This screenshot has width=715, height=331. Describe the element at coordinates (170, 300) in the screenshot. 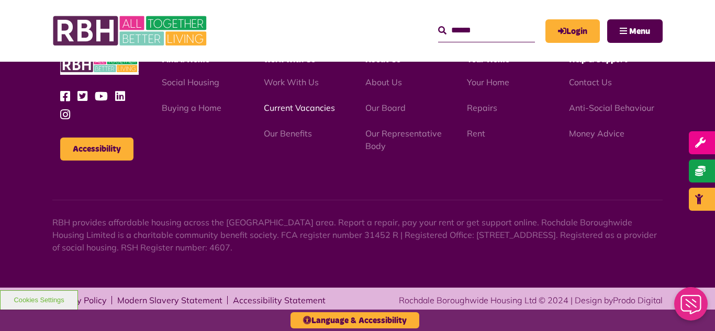

I see `a: Modern Slavery Statement - open in a new tab` at that location.